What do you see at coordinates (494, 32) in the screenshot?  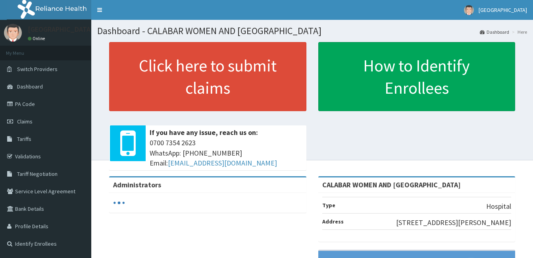 I see `a: Dashboard` at bounding box center [494, 32].